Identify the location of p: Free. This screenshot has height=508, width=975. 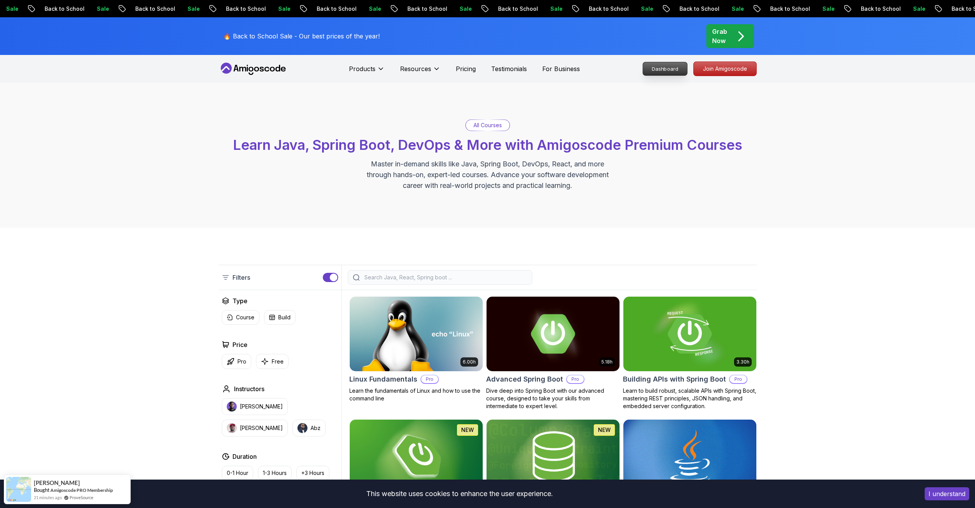
(277, 362).